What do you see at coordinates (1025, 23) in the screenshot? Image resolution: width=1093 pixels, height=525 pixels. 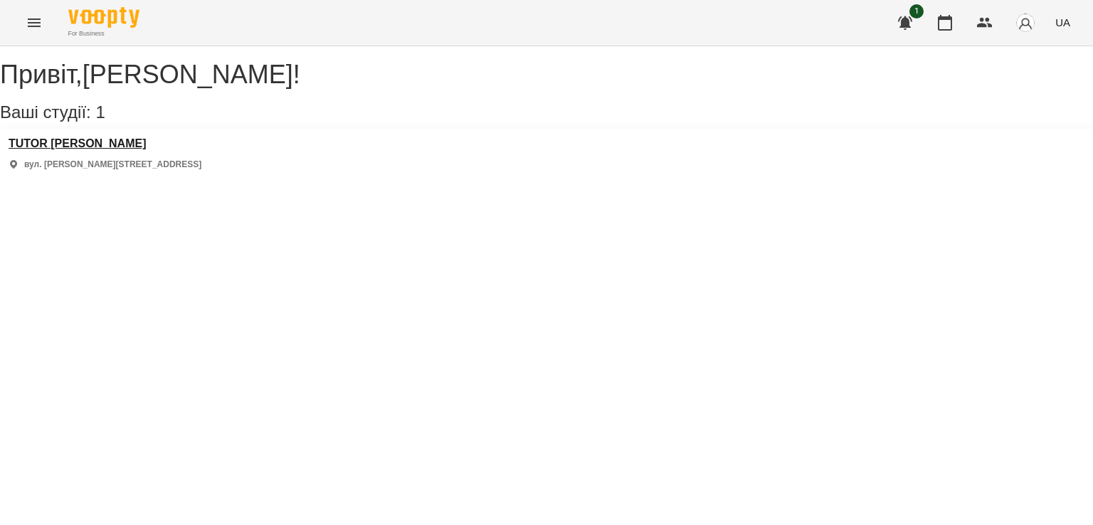 I see `img: avatar_s.png` at bounding box center [1025, 23].